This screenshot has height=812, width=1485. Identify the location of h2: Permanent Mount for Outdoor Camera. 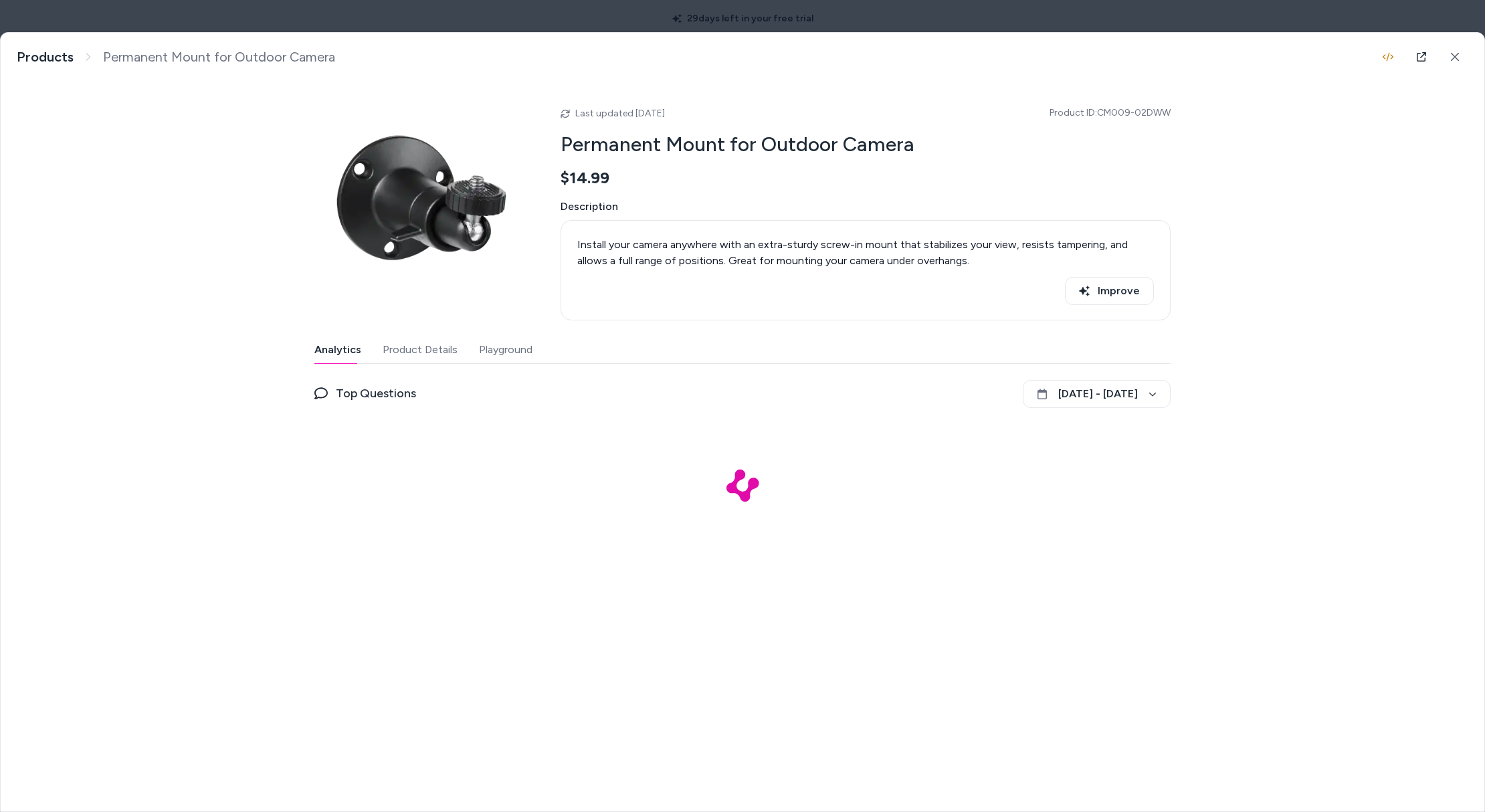
(865, 145).